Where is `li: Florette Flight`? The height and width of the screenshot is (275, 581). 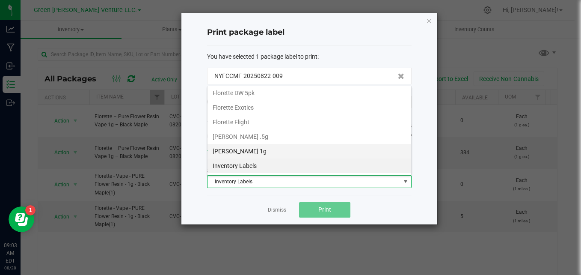
li: Florette Flight is located at coordinates (309, 122).